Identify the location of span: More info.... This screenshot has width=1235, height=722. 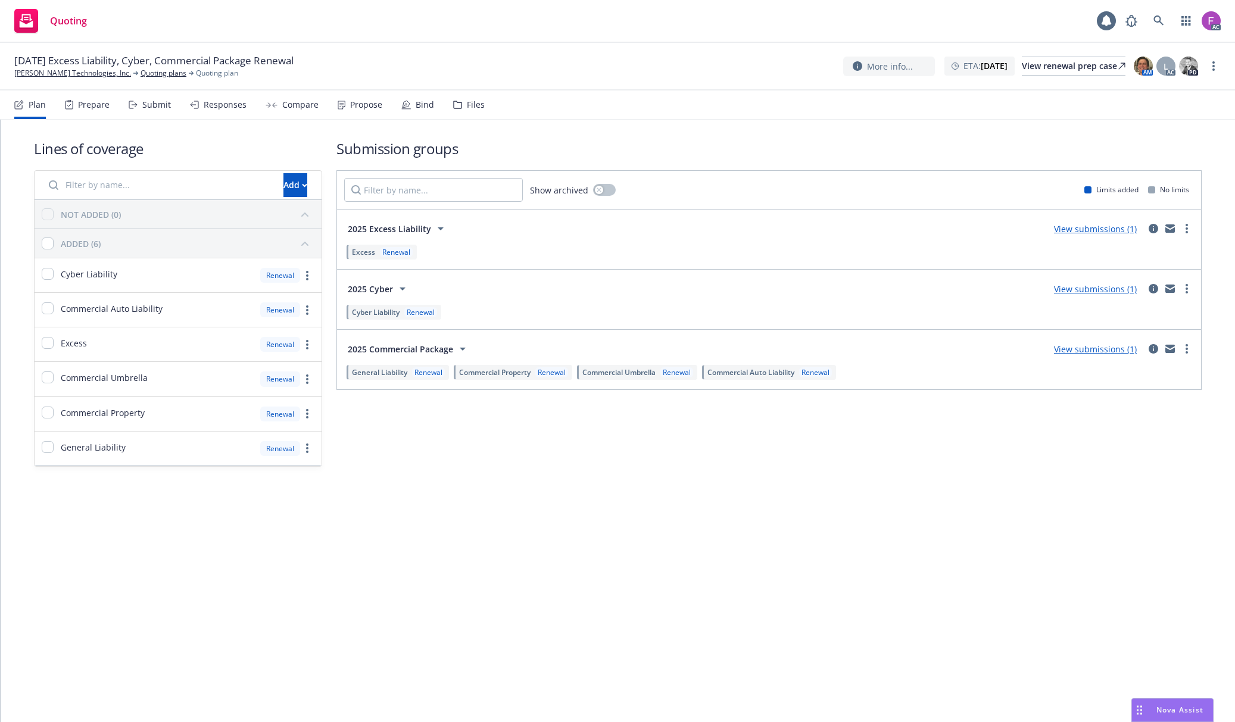
(890, 66).